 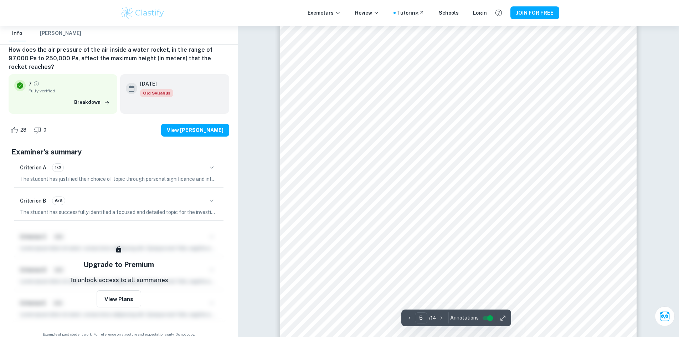 I want to click on a: JOIN FOR FREE, so click(x=534, y=13).